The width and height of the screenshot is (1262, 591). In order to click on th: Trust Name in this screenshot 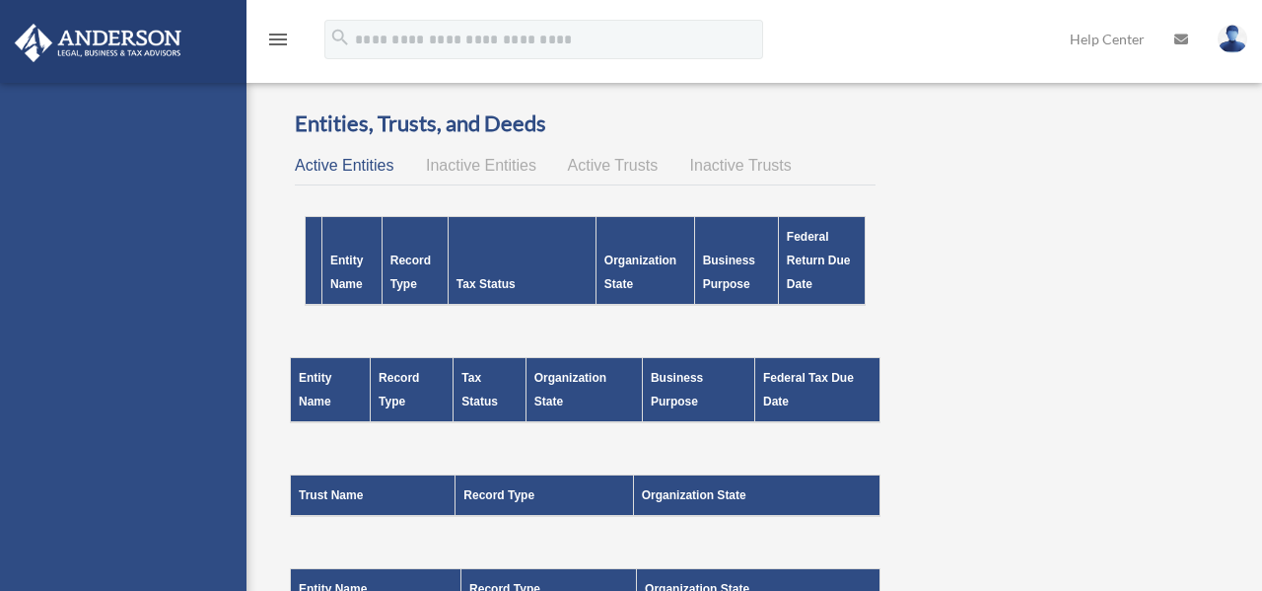, I will do `click(373, 496)`.